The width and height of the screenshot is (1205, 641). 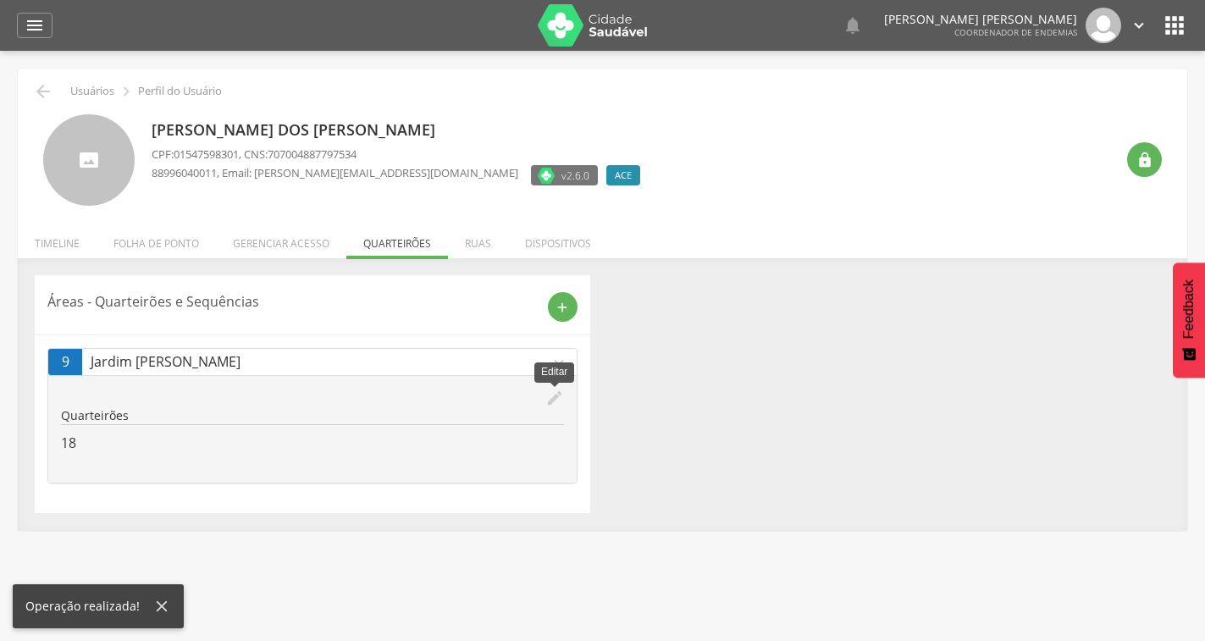 I want to click on i: expand_more, so click(x=559, y=362).